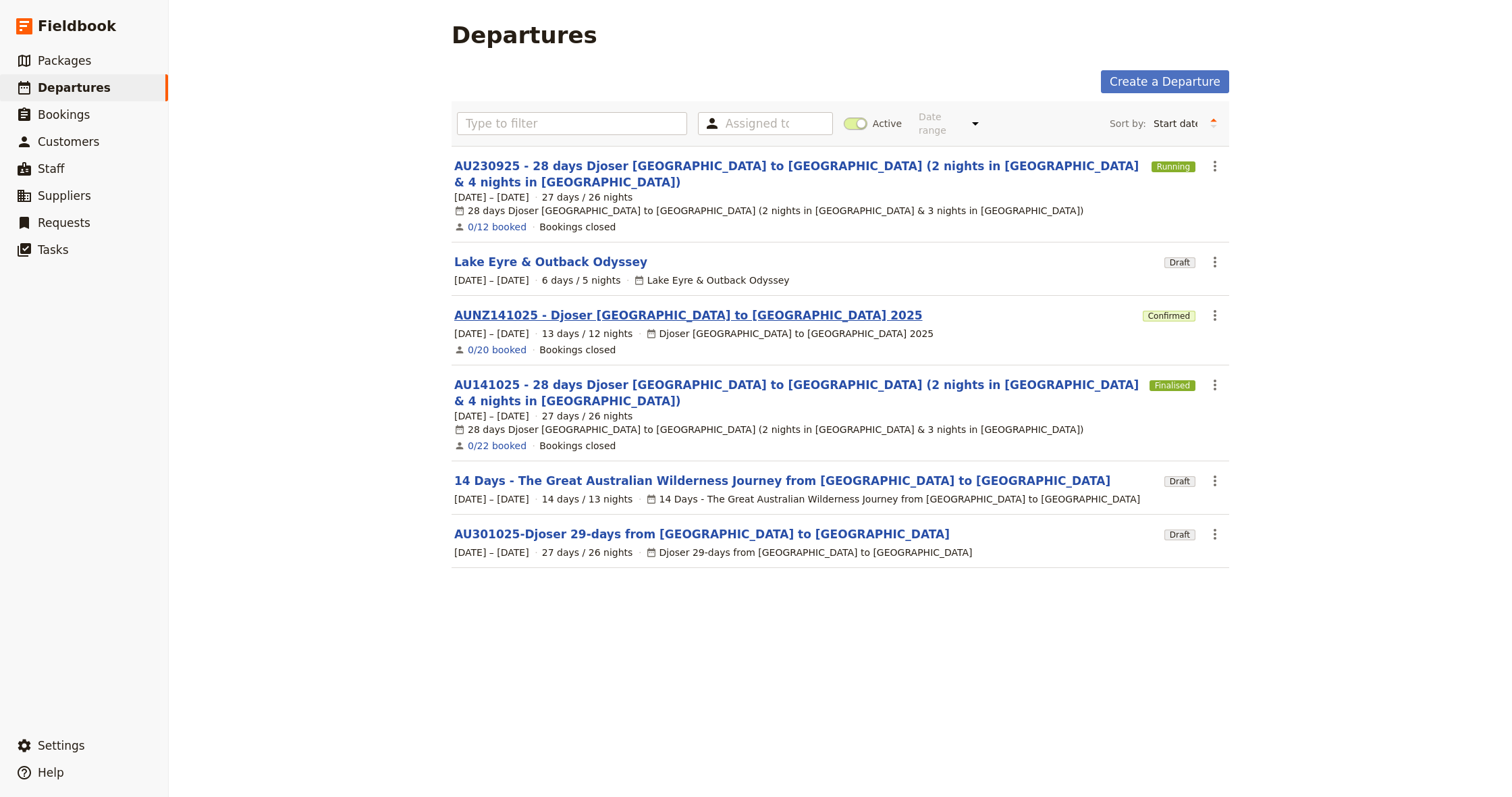  I want to click on span: Staff, so click(52, 169).